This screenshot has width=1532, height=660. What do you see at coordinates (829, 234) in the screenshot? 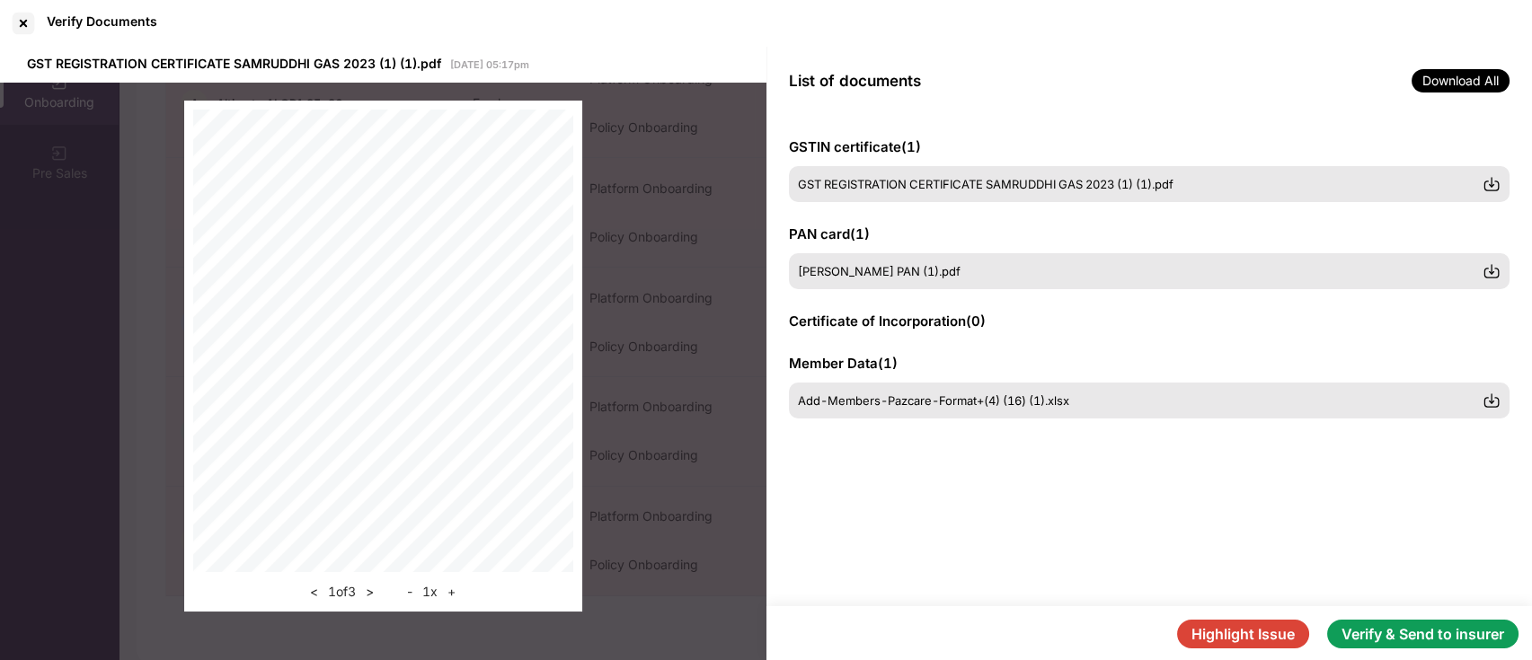
I see `span: PAN card ( 1 )` at bounding box center [829, 234].